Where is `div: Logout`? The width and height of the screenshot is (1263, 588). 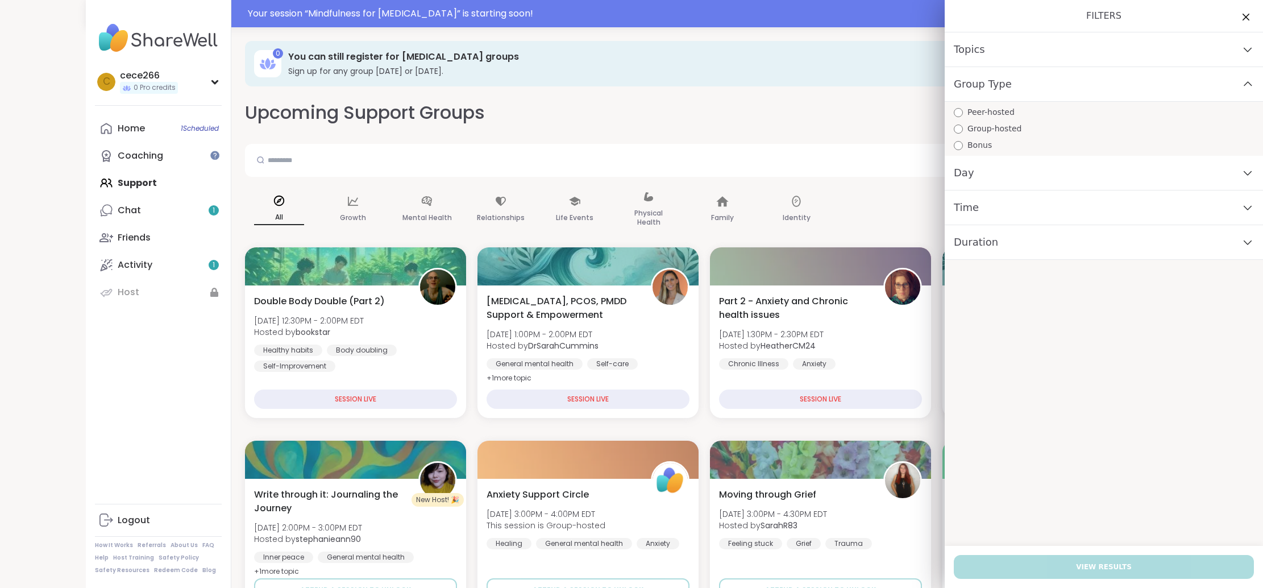
div: Logout is located at coordinates (134, 520).